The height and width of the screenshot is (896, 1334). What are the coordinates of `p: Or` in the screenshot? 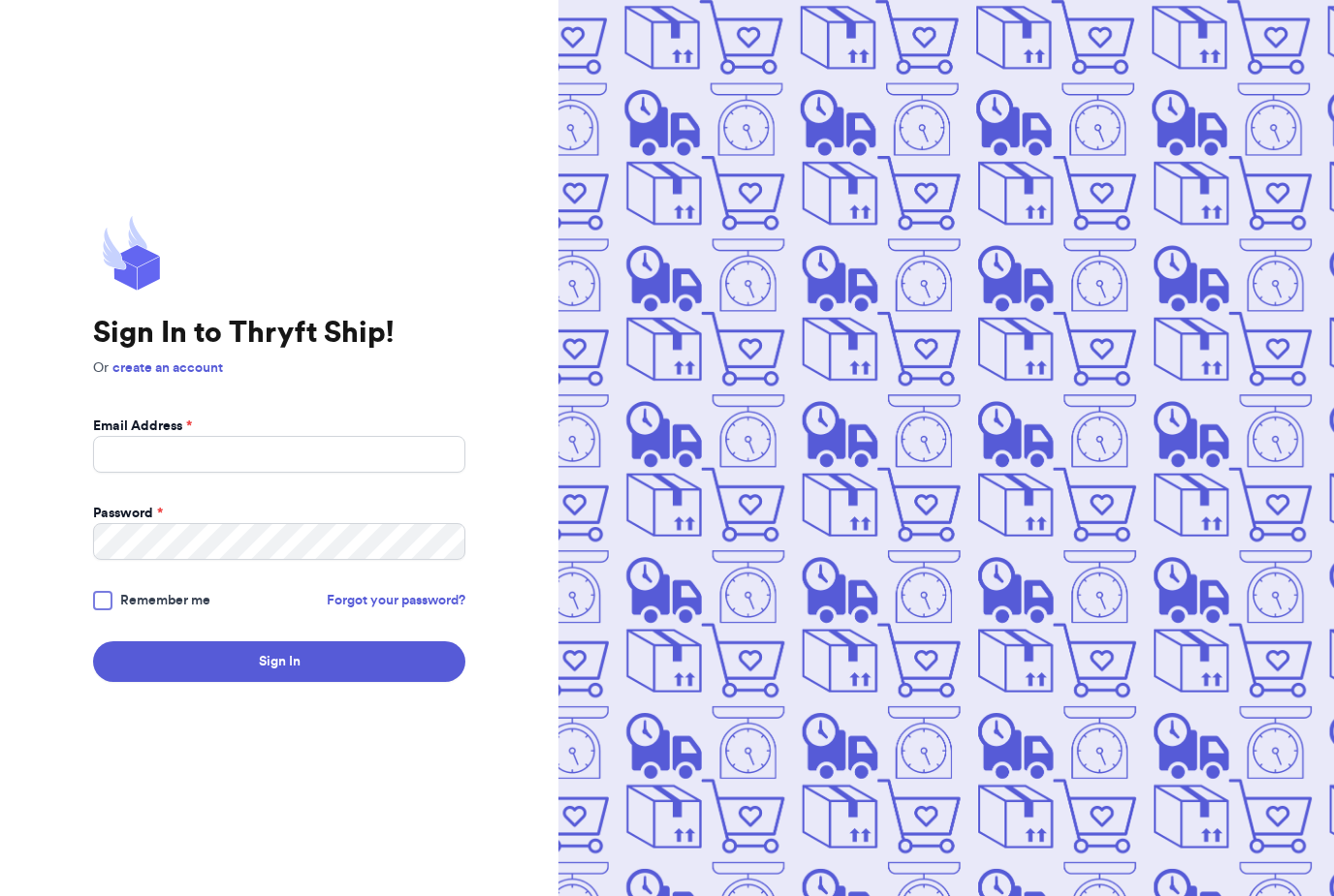 It's located at (280, 368).